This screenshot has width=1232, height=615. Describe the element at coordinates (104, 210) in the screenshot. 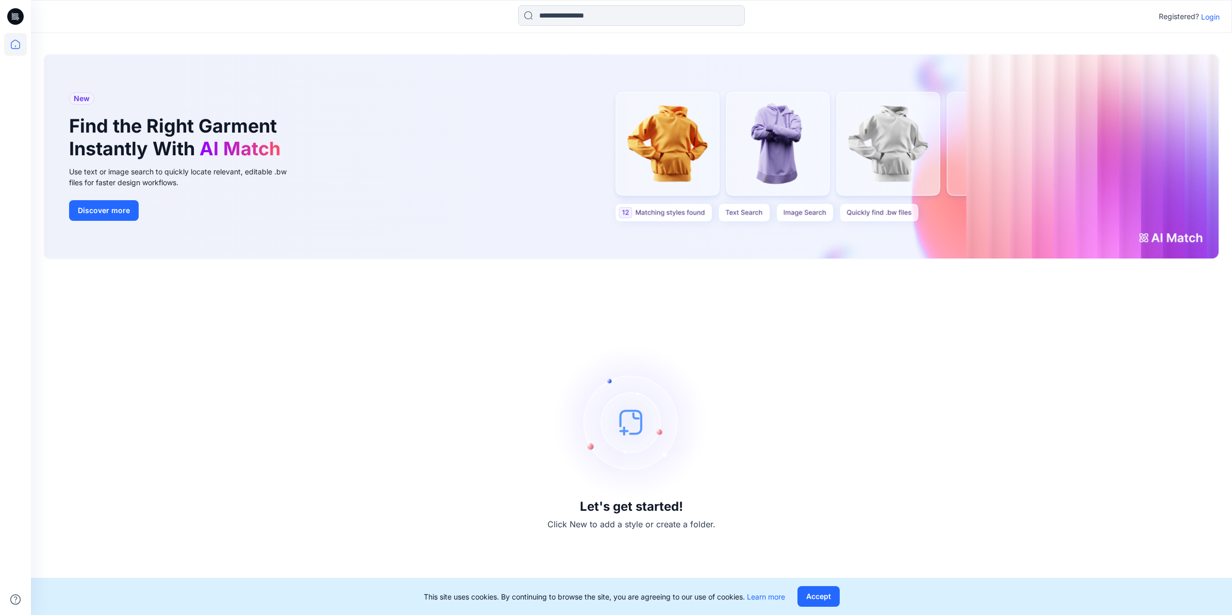

I see `a: Discover more` at that location.